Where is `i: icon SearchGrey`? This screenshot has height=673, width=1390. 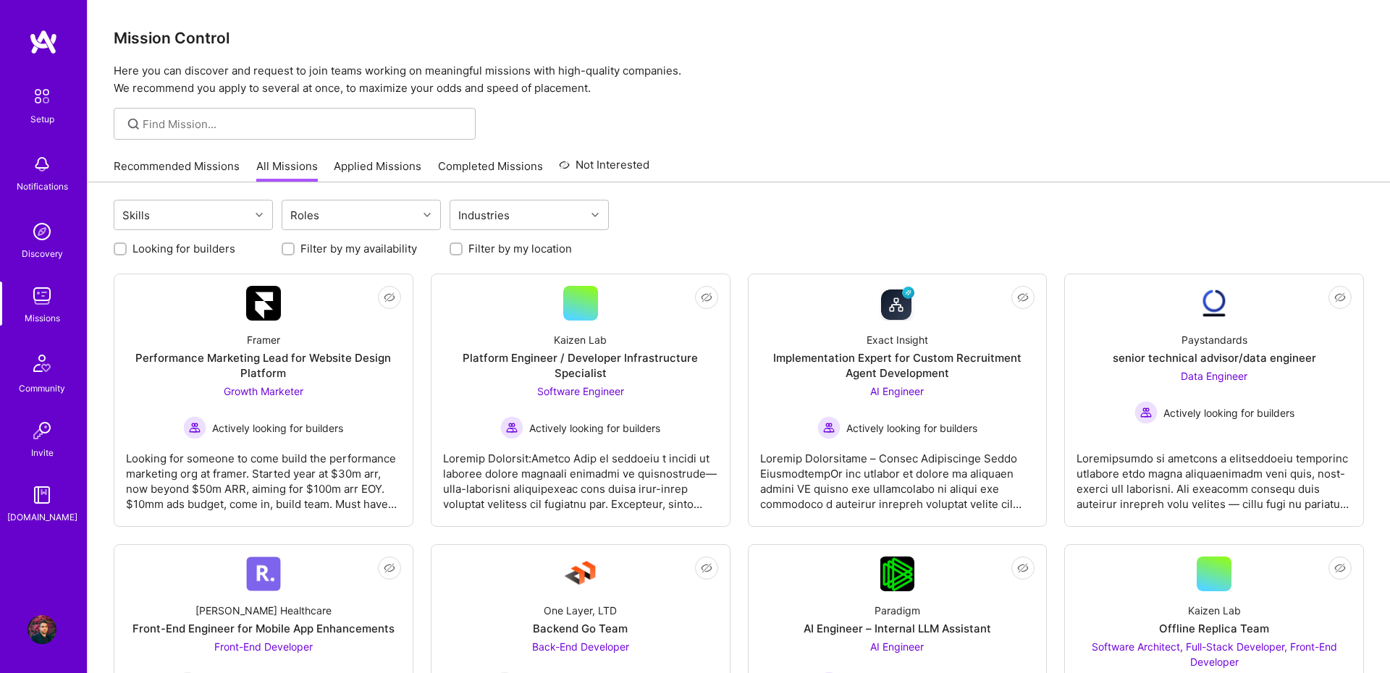
i: icon SearchGrey is located at coordinates (133, 124).